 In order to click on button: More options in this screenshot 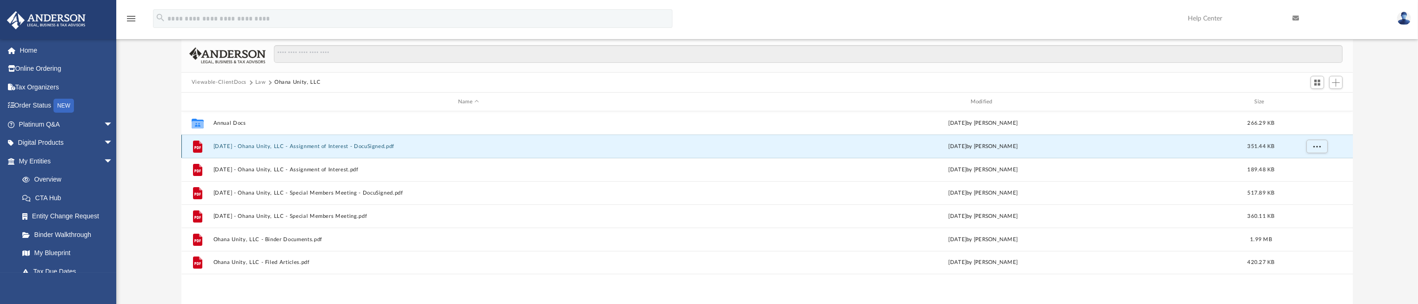, I will do `click(1317, 146)`.